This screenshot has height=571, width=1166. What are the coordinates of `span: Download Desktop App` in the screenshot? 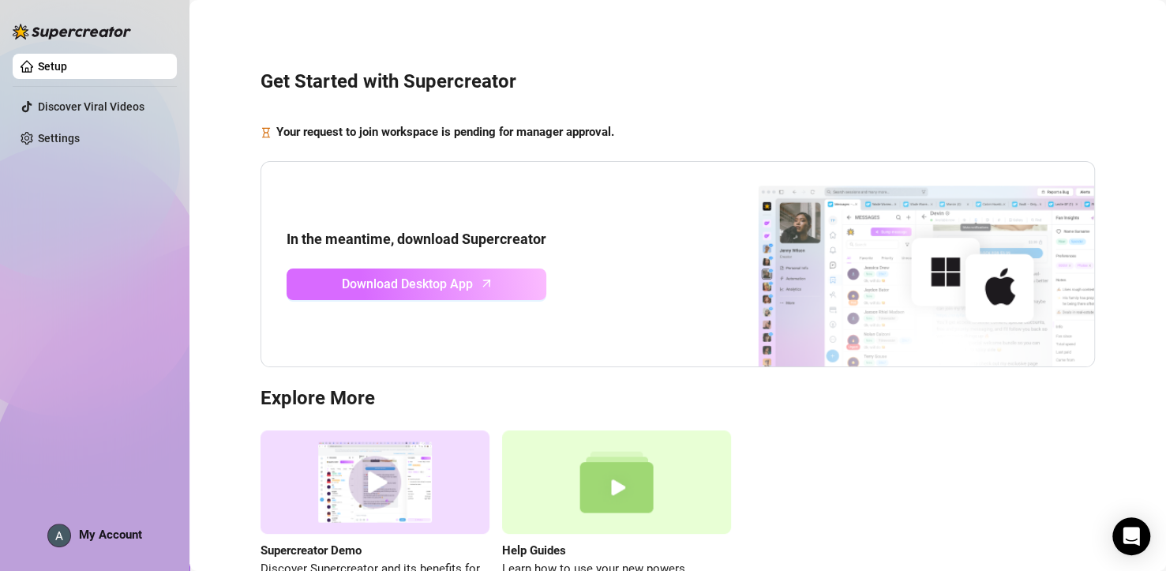 It's located at (407, 283).